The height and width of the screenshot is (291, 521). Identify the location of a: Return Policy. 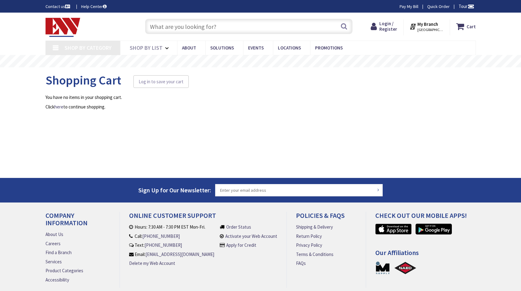
(309, 236).